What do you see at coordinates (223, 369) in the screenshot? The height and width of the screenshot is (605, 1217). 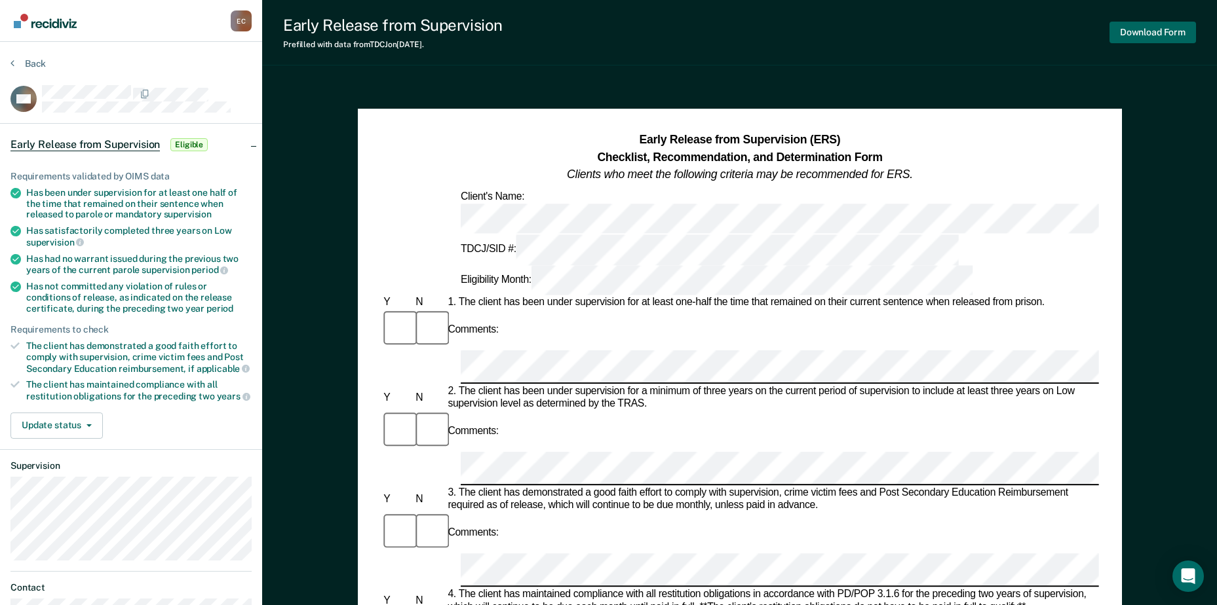 I see `span: applicable` at bounding box center [223, 369].